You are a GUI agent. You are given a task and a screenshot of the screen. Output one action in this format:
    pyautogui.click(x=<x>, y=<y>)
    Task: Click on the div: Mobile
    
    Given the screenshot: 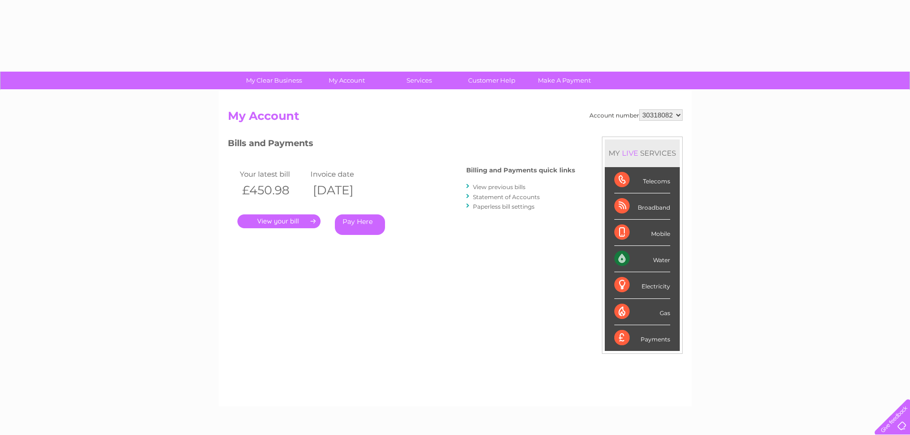 What is the action you would take?
    pyautogui.click(x=642, y=233)
    